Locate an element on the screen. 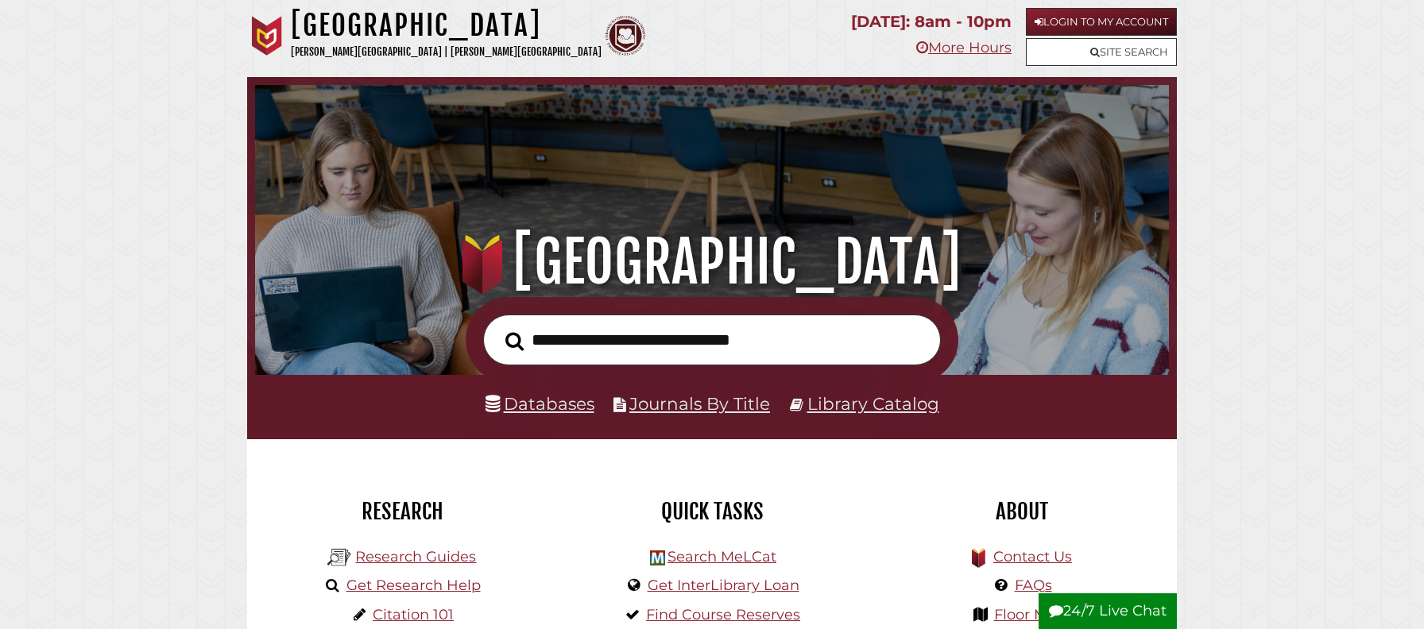  a: Contact Us is located at coordinates (1032, 557).